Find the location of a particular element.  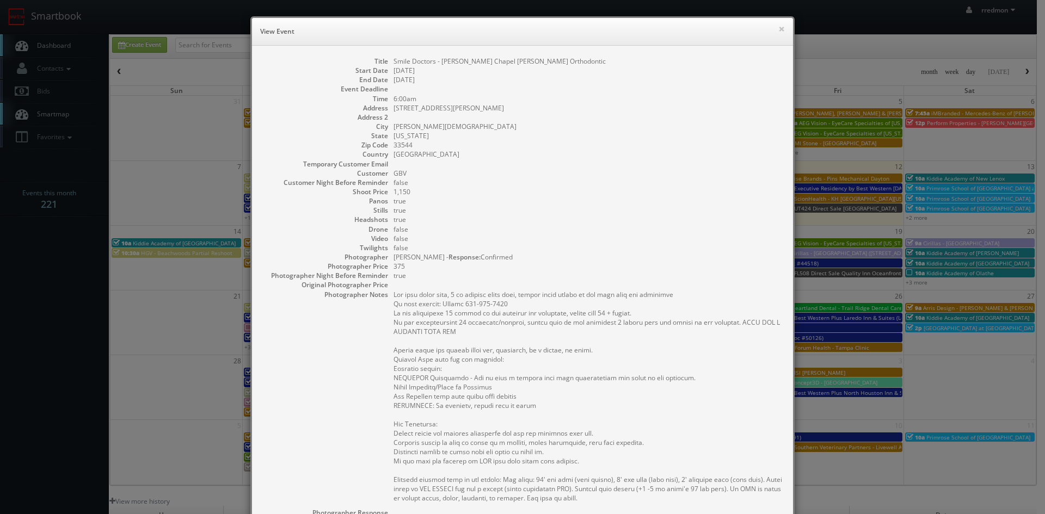

dt: Temporary Customer Email is located at coordinates (326, 164).